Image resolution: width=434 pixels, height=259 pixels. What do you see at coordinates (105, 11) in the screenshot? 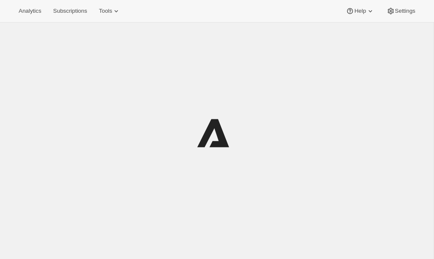
I see `span: Tools` at bounding box center [105, 11].